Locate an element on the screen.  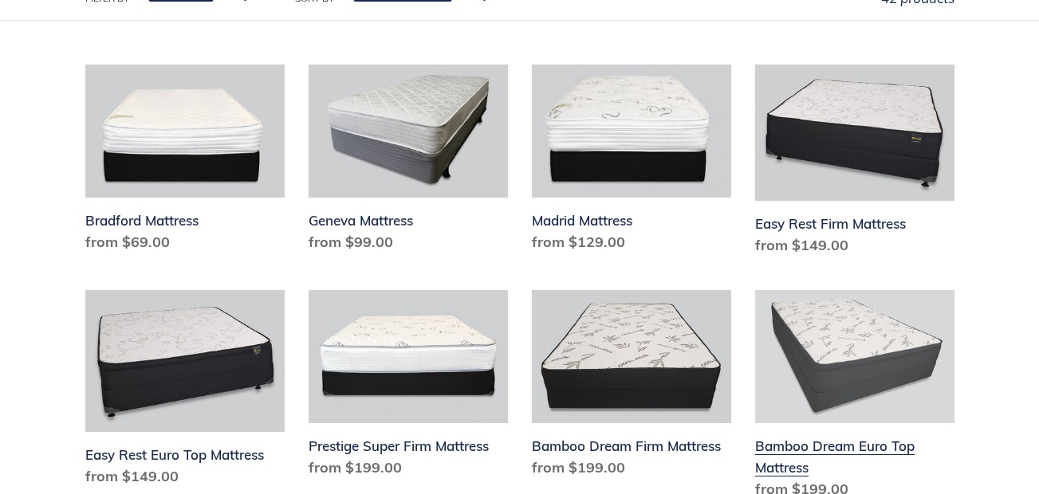
a: Madrid Mattress is located at coordinates (632, 162).